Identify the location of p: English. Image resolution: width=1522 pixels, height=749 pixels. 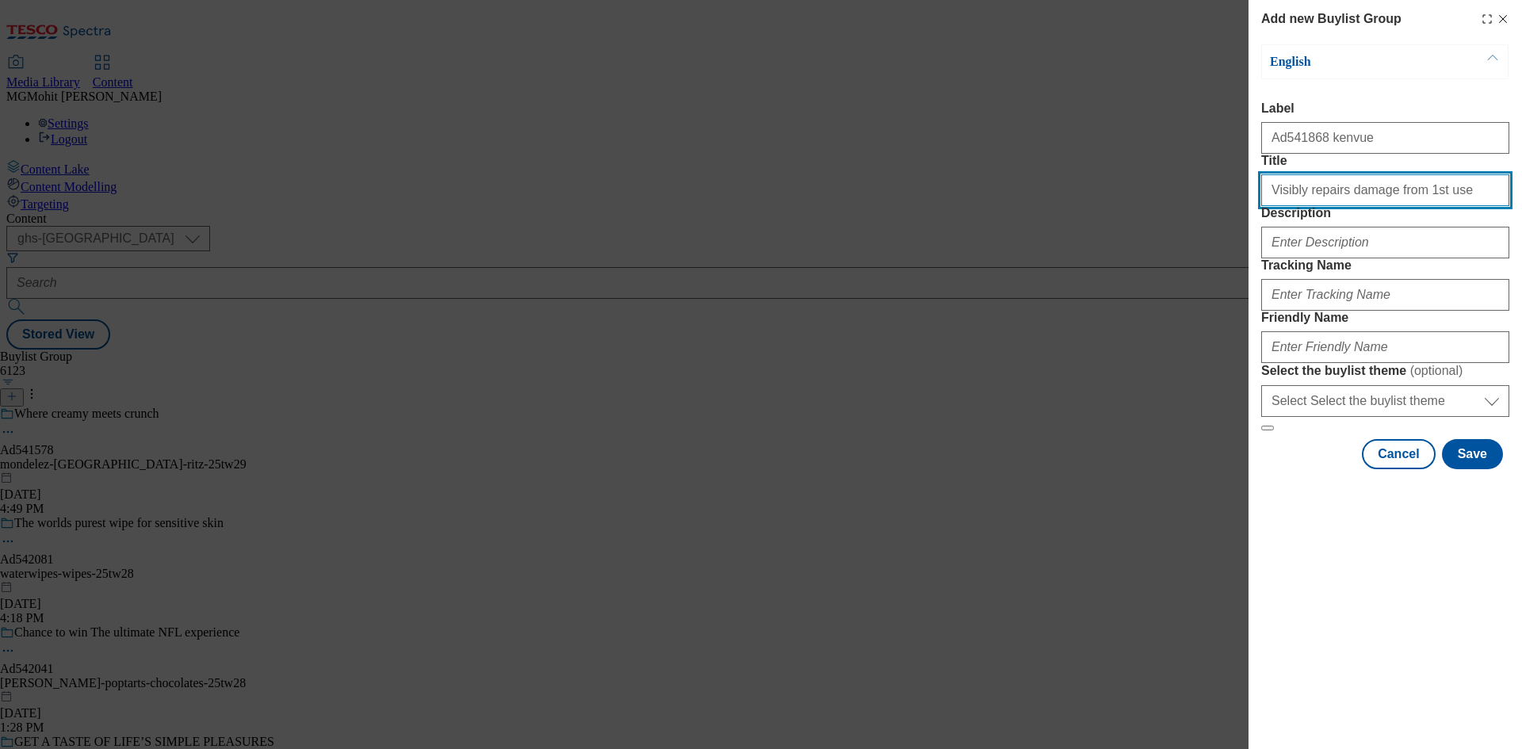
(1353, 62).